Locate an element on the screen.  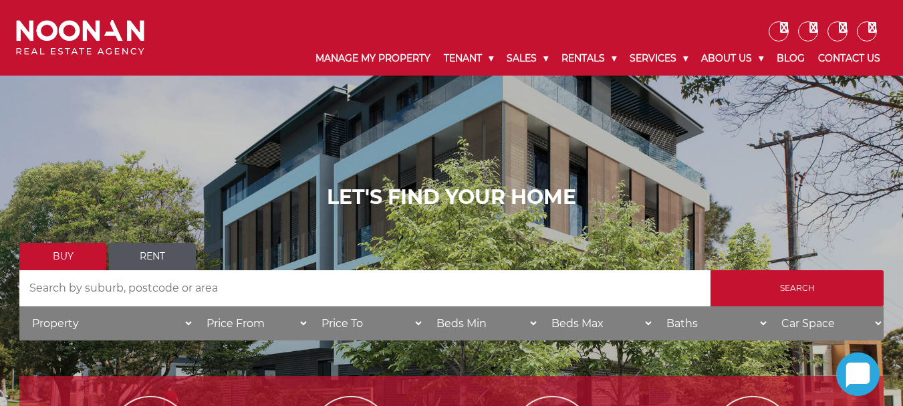
a: Contact Us is located at coordinates (849, 58).